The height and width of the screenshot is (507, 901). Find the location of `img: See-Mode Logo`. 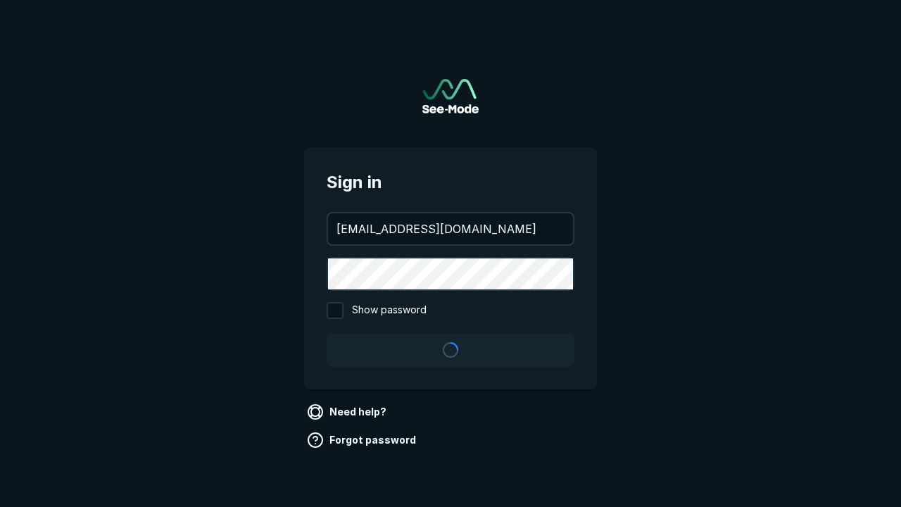

img: See-Mode Logo is located at coordinates (450, 96).